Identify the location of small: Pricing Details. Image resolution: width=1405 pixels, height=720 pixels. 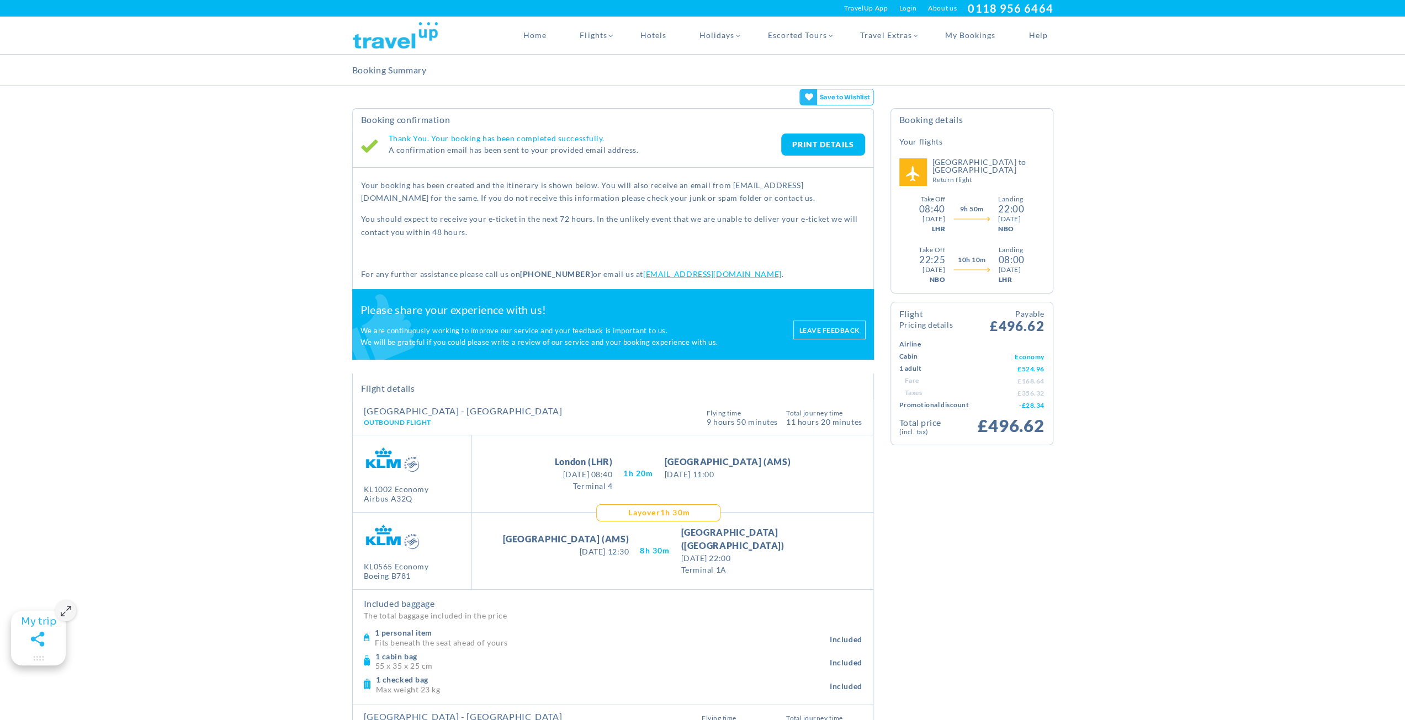
(926, 325).